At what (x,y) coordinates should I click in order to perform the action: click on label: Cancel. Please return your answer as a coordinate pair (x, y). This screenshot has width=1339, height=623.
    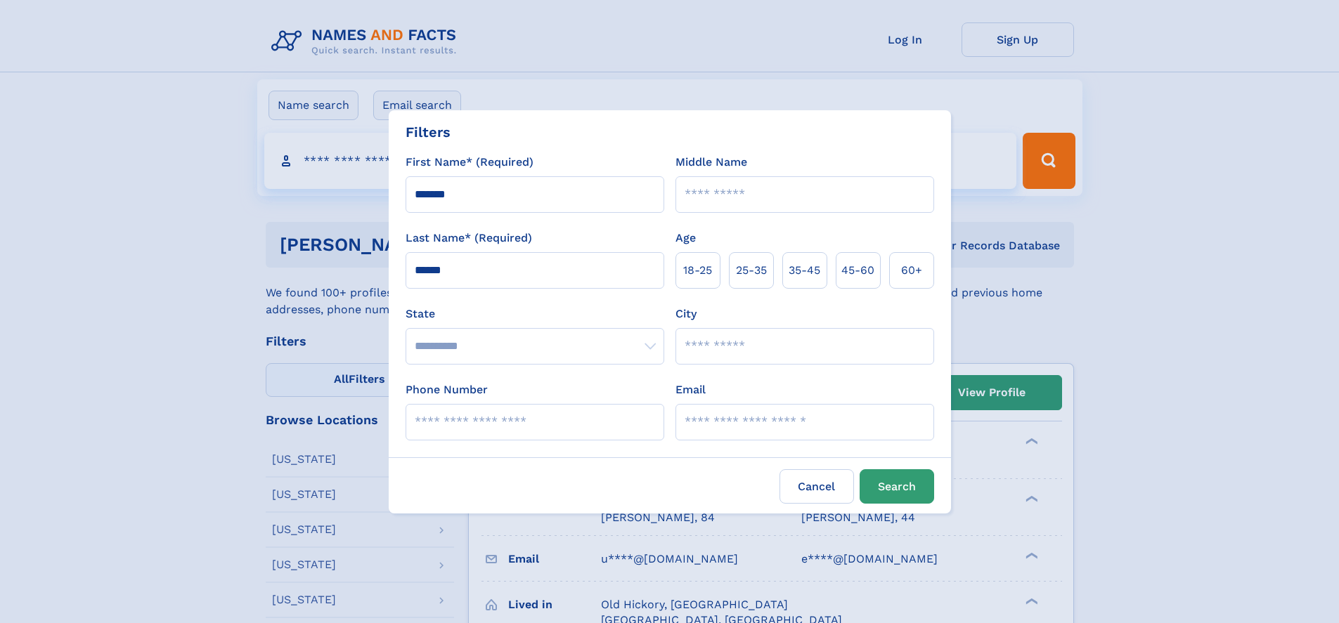
    Looking at the image, I should click on (817, 486).